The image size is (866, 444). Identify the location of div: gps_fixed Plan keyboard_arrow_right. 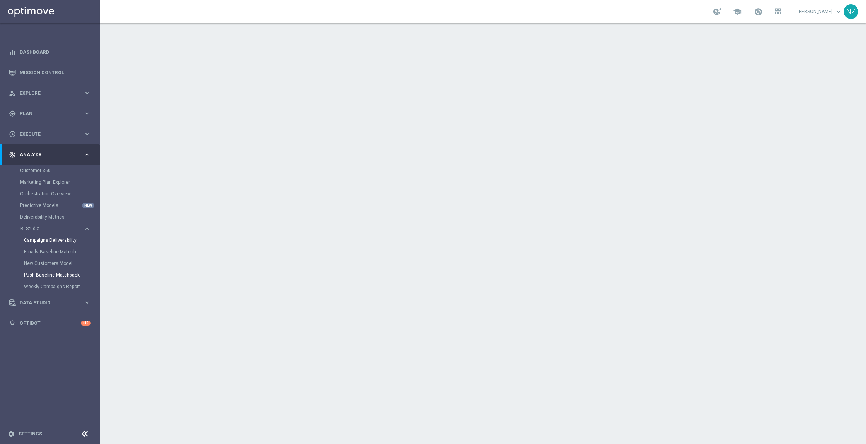
(50, 114).